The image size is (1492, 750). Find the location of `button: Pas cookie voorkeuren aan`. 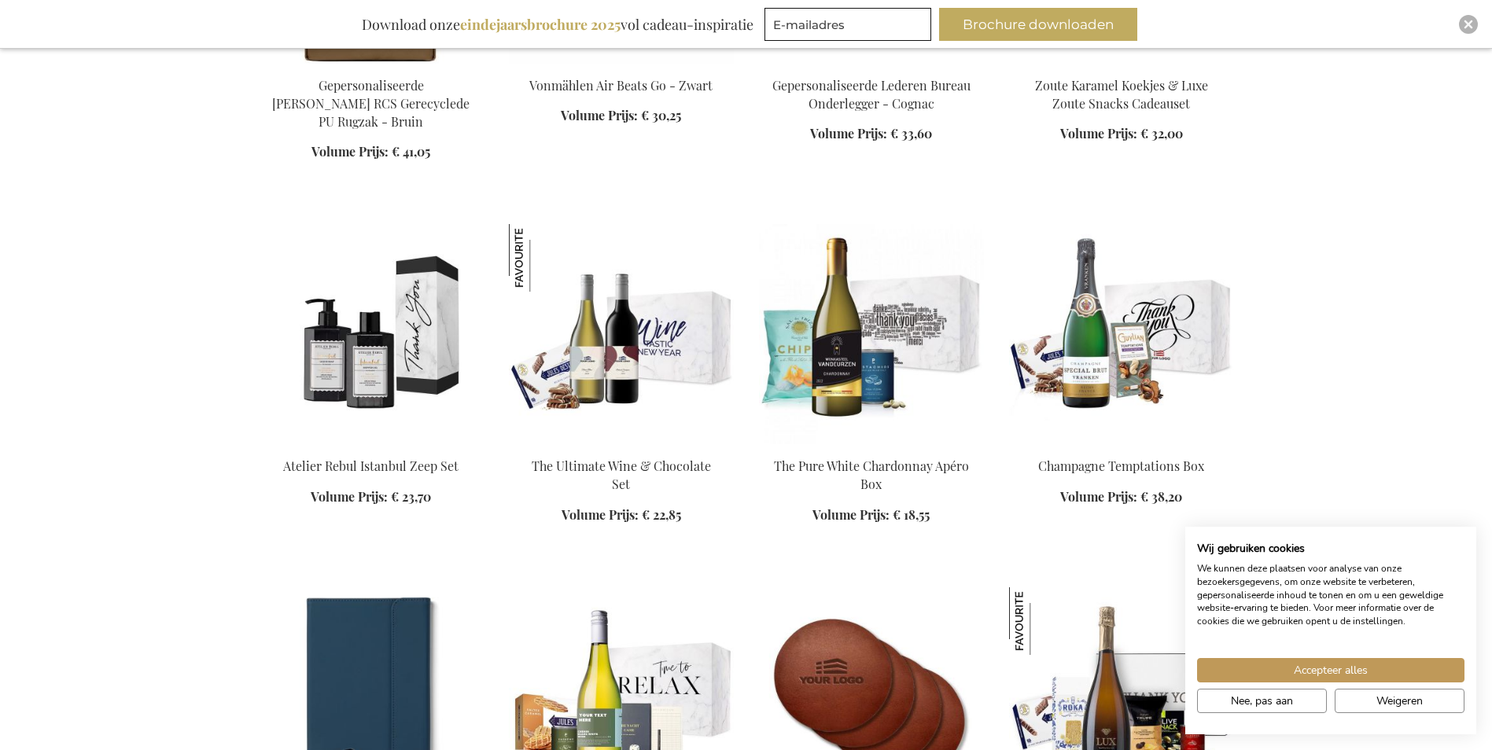

button: Pas cookie voorkeuren aan is located at coordinates (1261, 701).